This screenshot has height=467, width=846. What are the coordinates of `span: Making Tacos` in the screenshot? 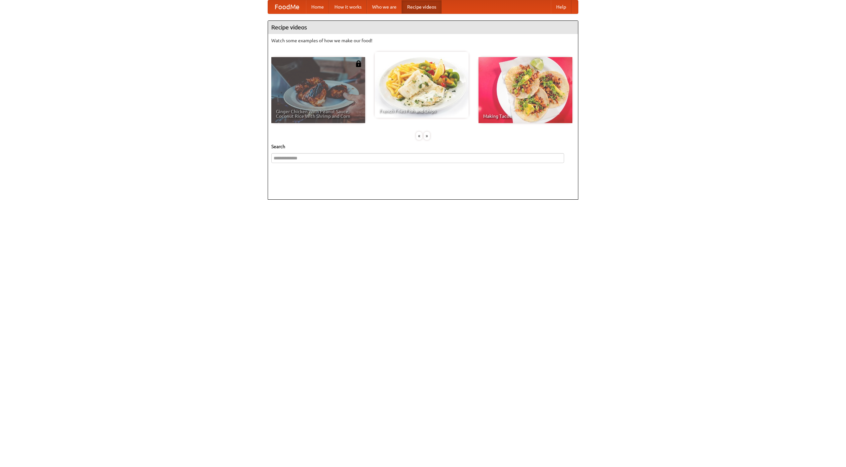 It's located at (525, 116).